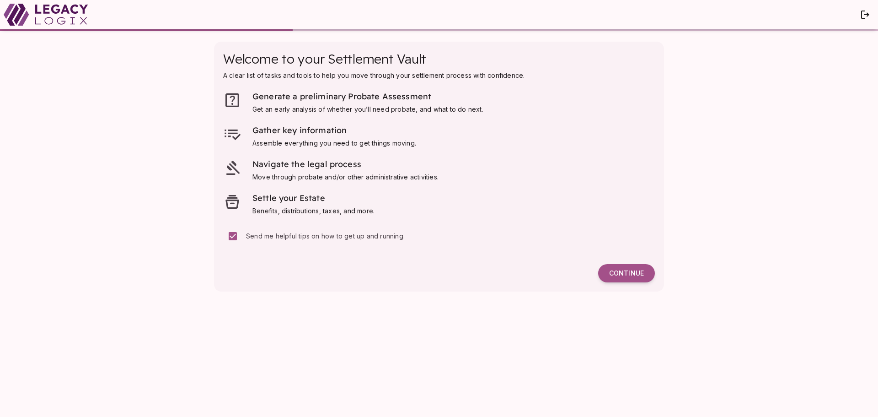 This screenshot has width=878, height=417. I want to click on span: Assemble everything you need to get things moving., so click(334, 143).